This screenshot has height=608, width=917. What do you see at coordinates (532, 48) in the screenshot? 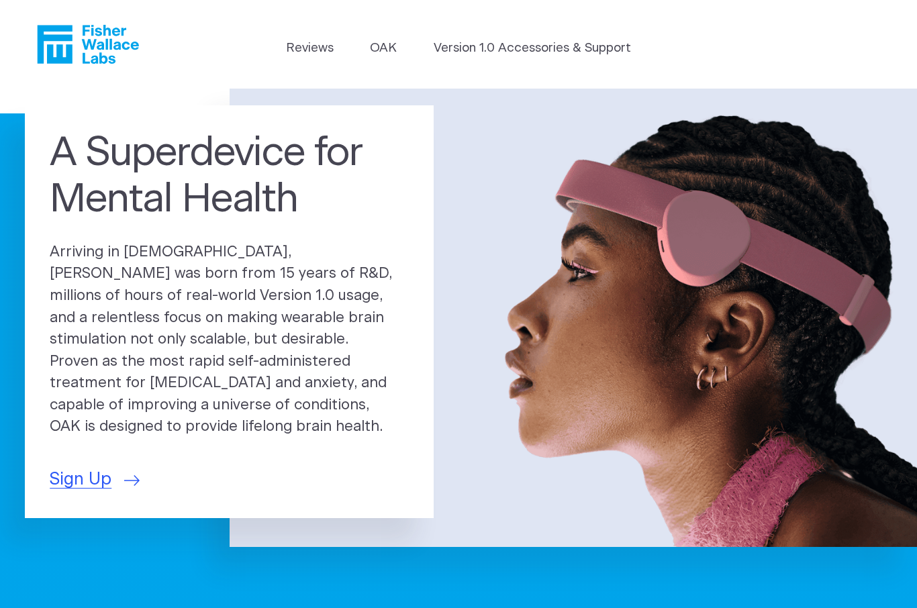
I see `a: Version 1.0 Accessories & Support` at bounding box center [532, 48].